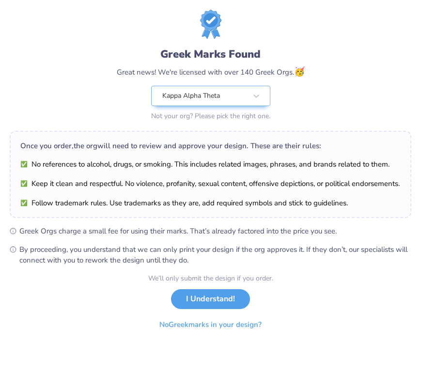 This screenshot has width=421, height=372. Describe the element at coordinates (210, 203) in the screenshot. I see `li: Follow trademark rules. Use trademarks as they are, add required symbols and stick to guidelines.` at that location.